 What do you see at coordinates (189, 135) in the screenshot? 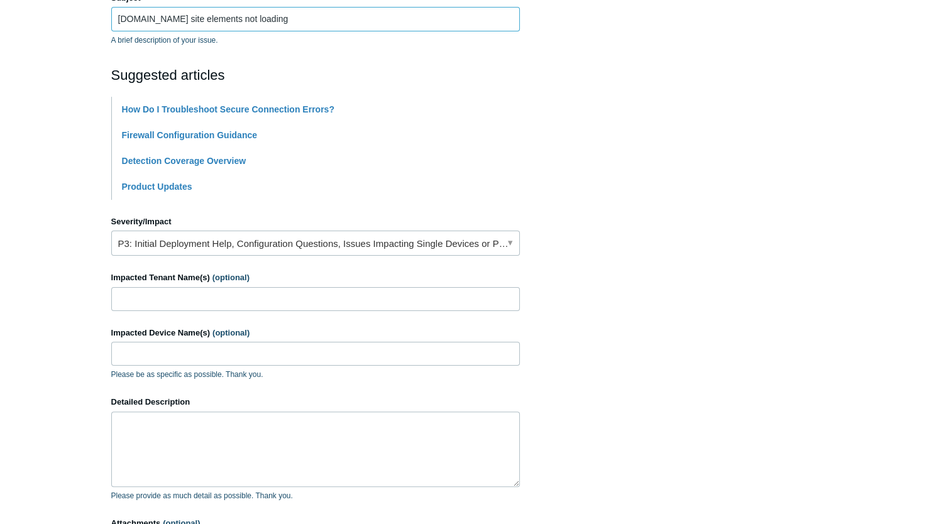
I see `a: Firewall Configuration Guidance` at bounding box center [189, 135].